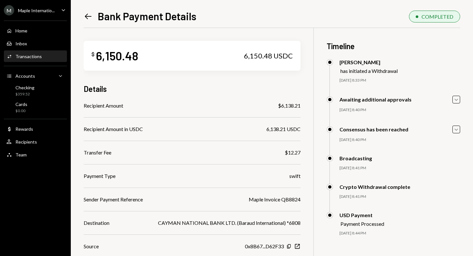  What do you see at coordinates (374, 187) in the screenshot?
I see `div: Crypto Withdrawal complete` at bounding box center [374, 187].